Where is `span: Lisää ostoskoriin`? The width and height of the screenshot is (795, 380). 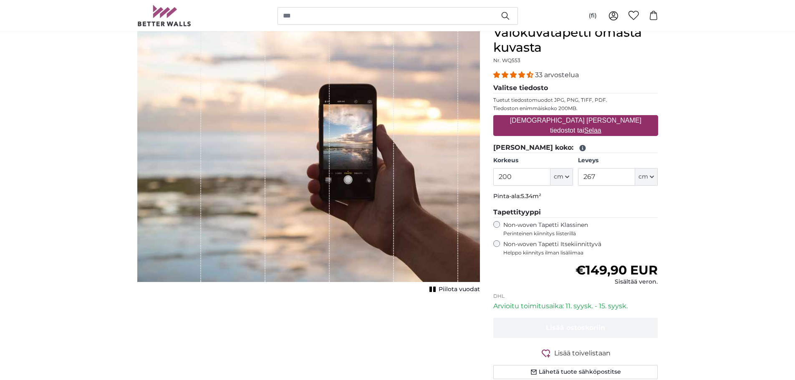 span: Lisää ostoskoriin is located at coordinates (575, 327).